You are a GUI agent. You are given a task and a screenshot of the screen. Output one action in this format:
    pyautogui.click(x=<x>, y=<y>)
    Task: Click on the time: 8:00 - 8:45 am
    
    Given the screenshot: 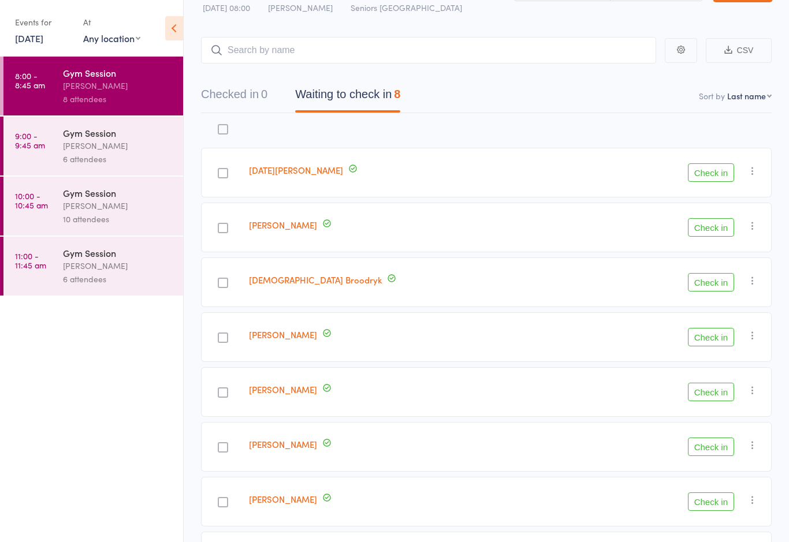 What is the action you would take?
    pyautogui.click(x=30, y=80)
    